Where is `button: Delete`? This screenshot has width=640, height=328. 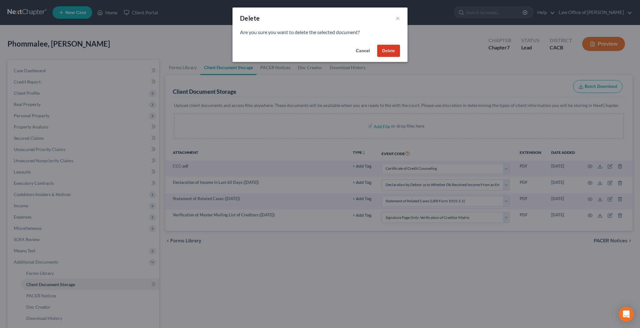 button: Delete is located at coordinates (388, 51).